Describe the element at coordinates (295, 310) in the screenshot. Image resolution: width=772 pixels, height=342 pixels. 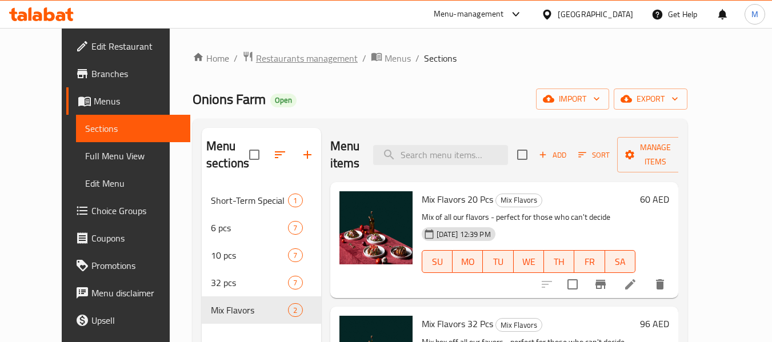
I see `span: 2` at that location.